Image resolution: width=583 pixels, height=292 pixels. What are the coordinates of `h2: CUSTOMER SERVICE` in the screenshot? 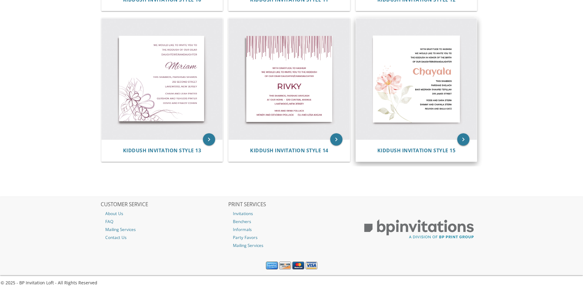 It's located at (164, 204).